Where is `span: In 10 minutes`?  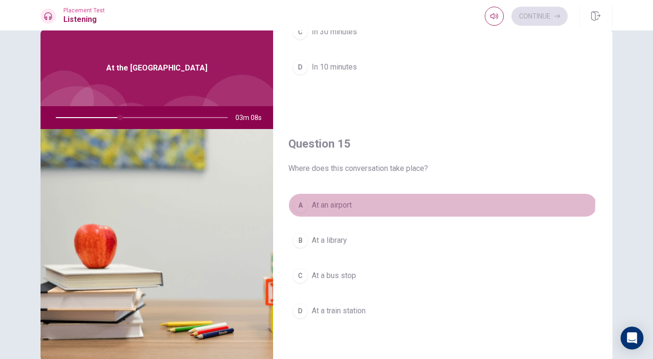 span: In 10 minutes is located at coordinates (334, 67).